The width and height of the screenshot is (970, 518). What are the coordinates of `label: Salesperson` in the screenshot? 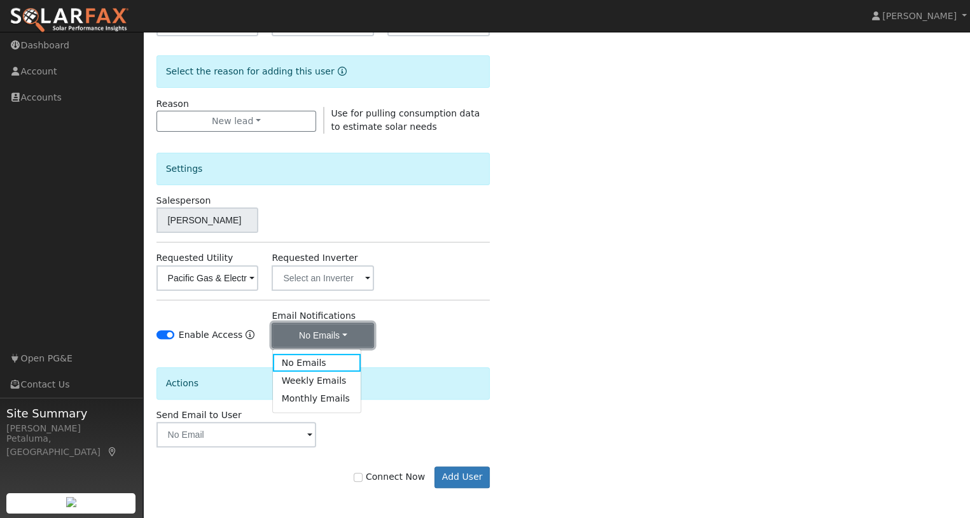 It's located at (184, 200).